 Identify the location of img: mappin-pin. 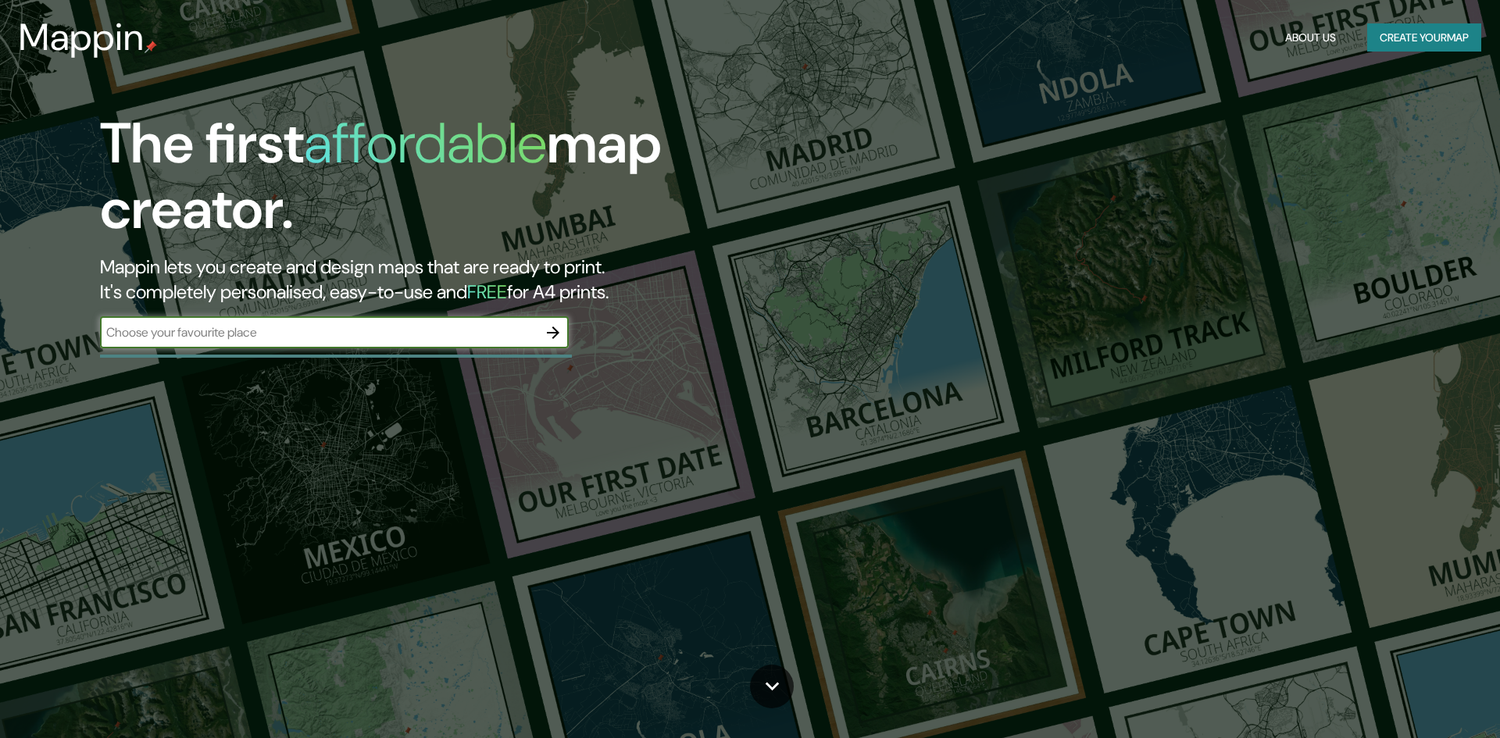
(151, 47).